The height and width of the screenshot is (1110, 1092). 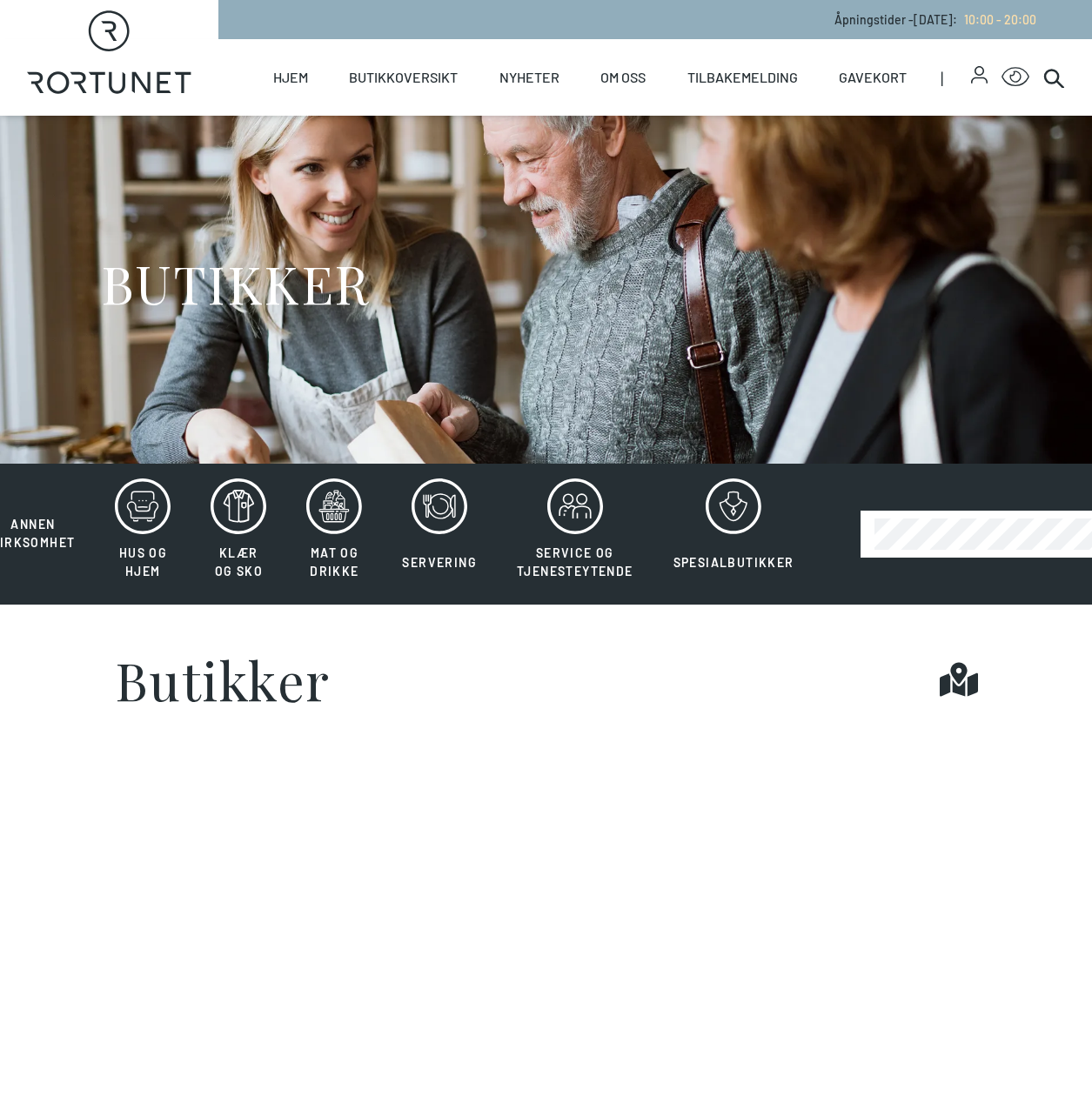 What do you see at coordinates (238, 562) in the screenshot?
I see `span: Klær og sko` at bounding box center [238, 562].